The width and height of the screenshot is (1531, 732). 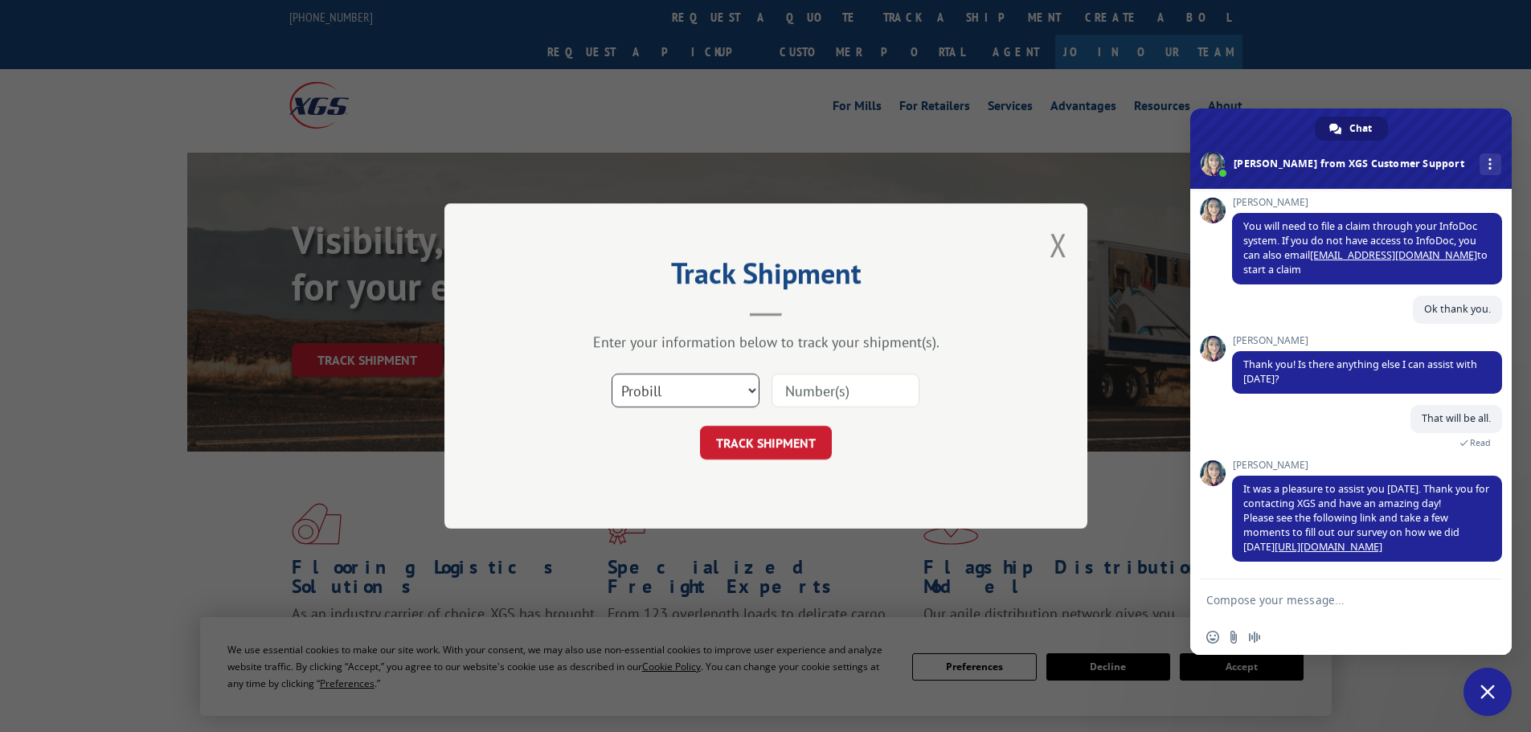 I want to click on textarea: Compose your message..., so click(x=1335, y=599).